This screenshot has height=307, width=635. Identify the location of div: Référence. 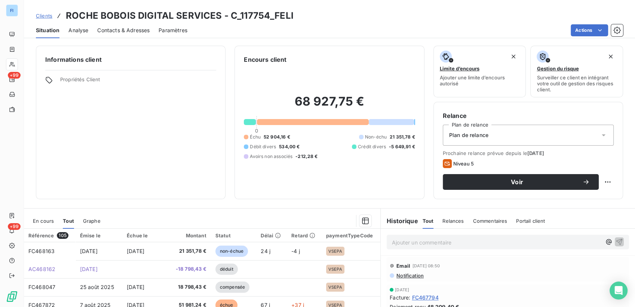
(50, 235).